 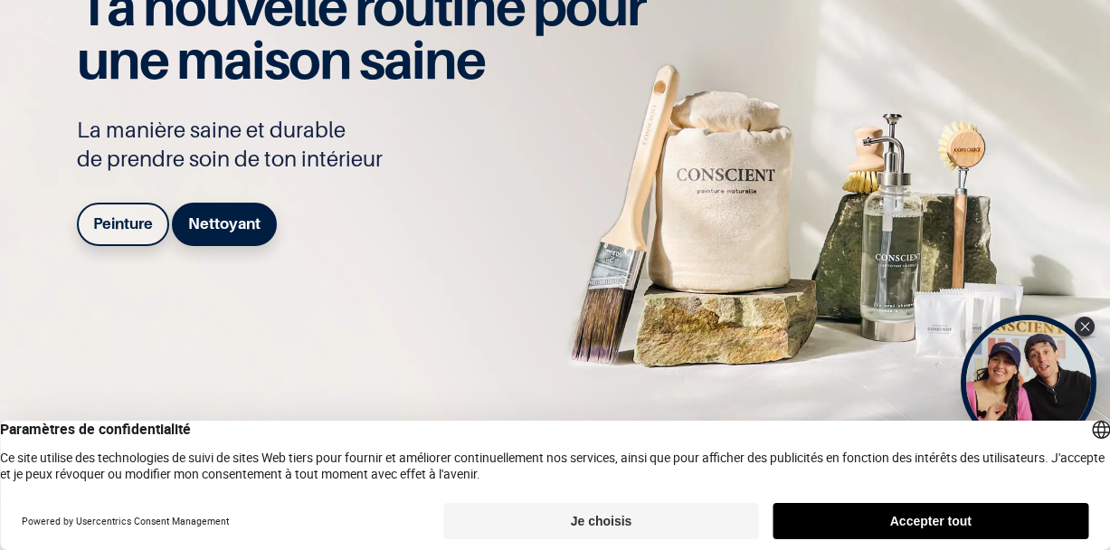 I want to click on div: Tolstoy bubble widget, so click(x=1028, y=383).